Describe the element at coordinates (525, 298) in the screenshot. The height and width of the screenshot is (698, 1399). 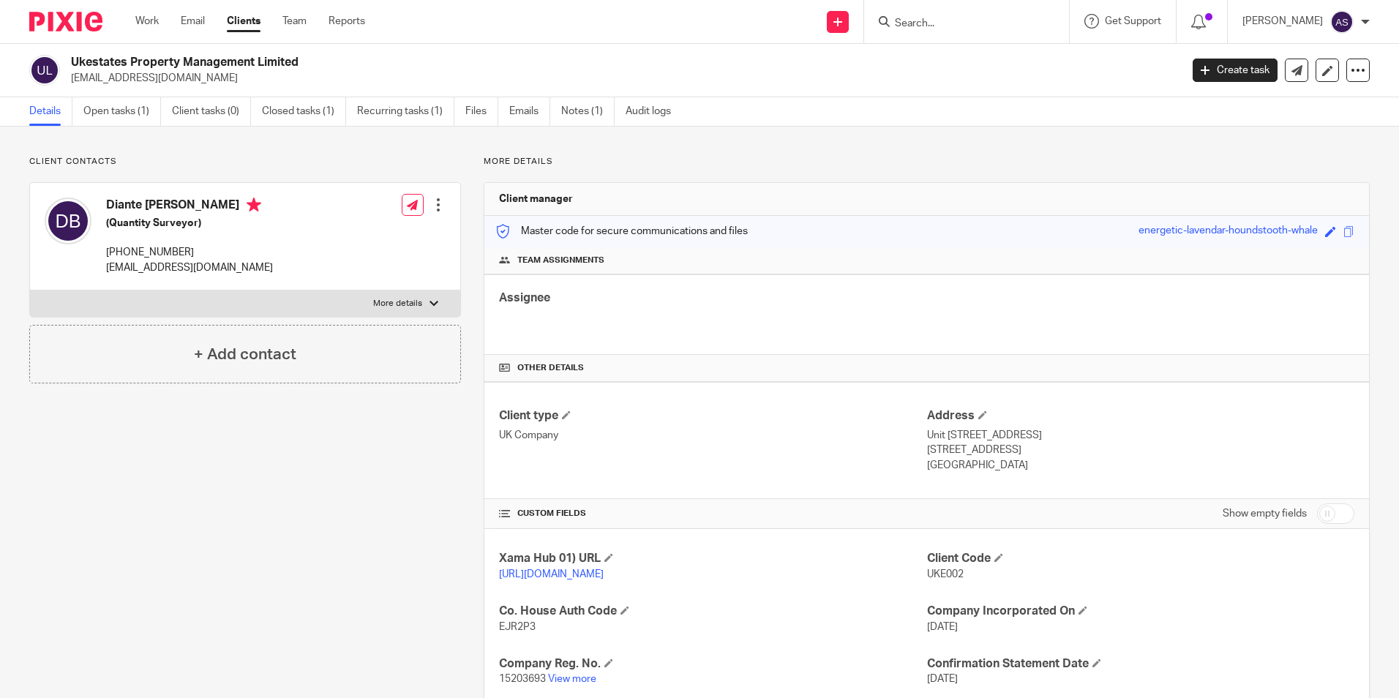
I see `span: Assignee` at that location.